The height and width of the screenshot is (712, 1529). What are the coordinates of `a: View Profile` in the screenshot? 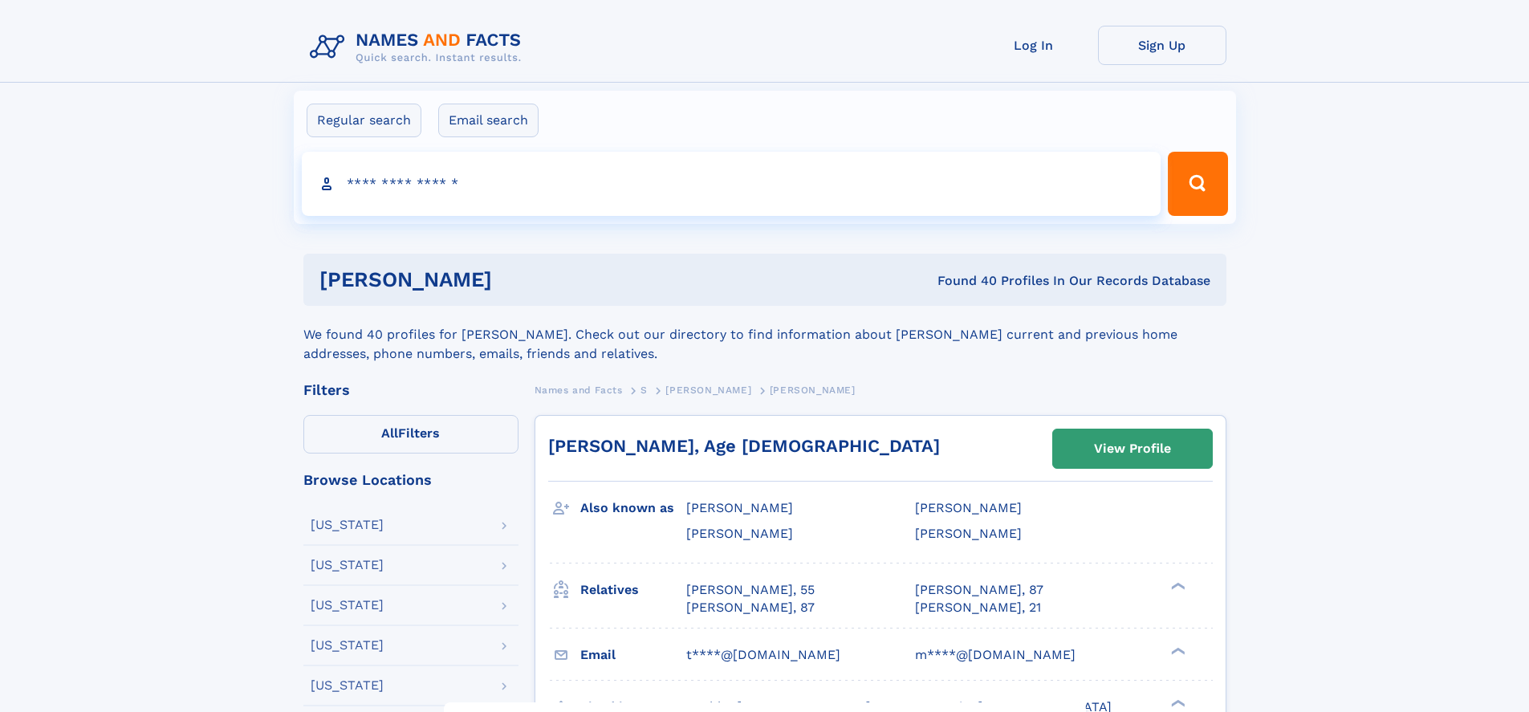 It's located at (1132, 449).